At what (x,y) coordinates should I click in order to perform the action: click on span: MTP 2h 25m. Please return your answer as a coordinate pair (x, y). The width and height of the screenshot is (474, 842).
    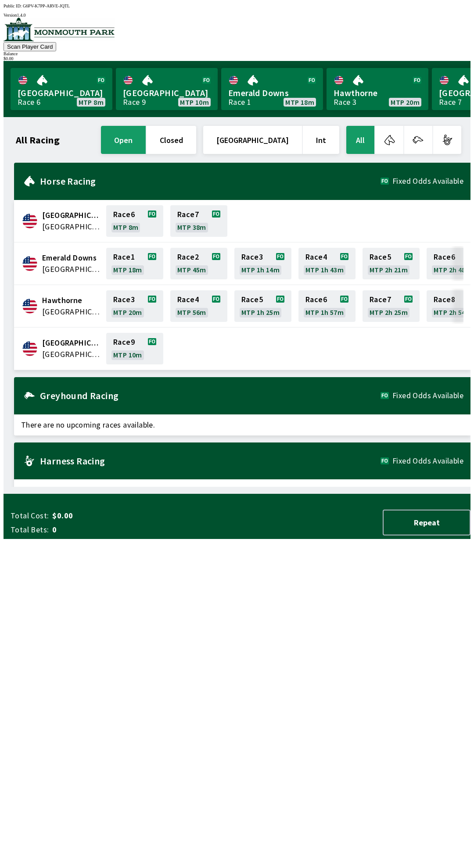
    Looking at the image, I should click on (388, 312).